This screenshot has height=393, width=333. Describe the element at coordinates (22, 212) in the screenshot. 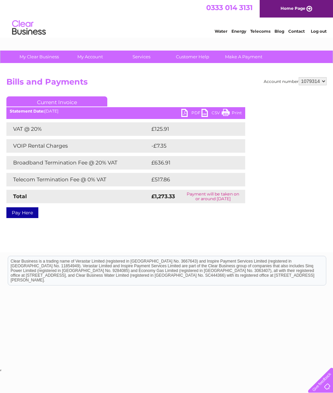

I see `a: Pay Here` at that location.